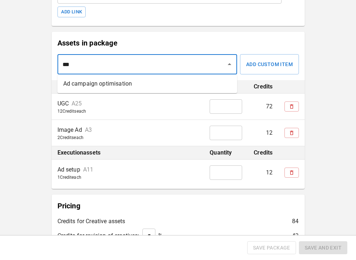 This screenshot has height=260, width=356. I want to click on li: Ad campaign optimisation, so click(147, 84).